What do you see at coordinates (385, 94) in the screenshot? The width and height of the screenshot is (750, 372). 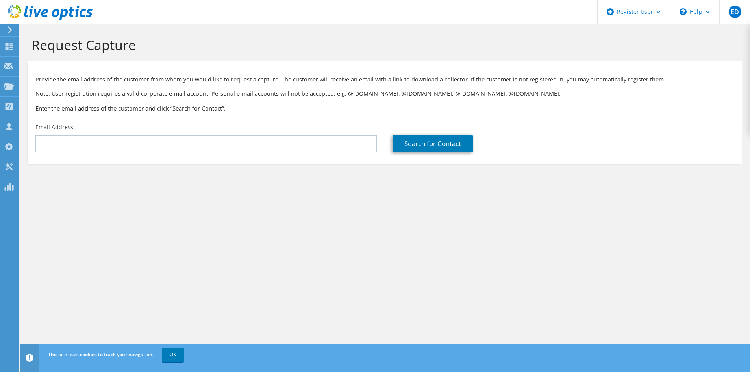 I see `p: Note: User registration requires a valid corporate e-mail account. Personal e-mail accounts will ...` at bounding box center [385, 94].